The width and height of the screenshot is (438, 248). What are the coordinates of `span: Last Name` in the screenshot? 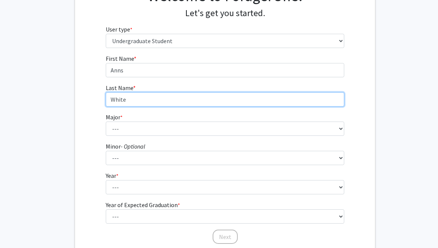 It's located at (119, 88).